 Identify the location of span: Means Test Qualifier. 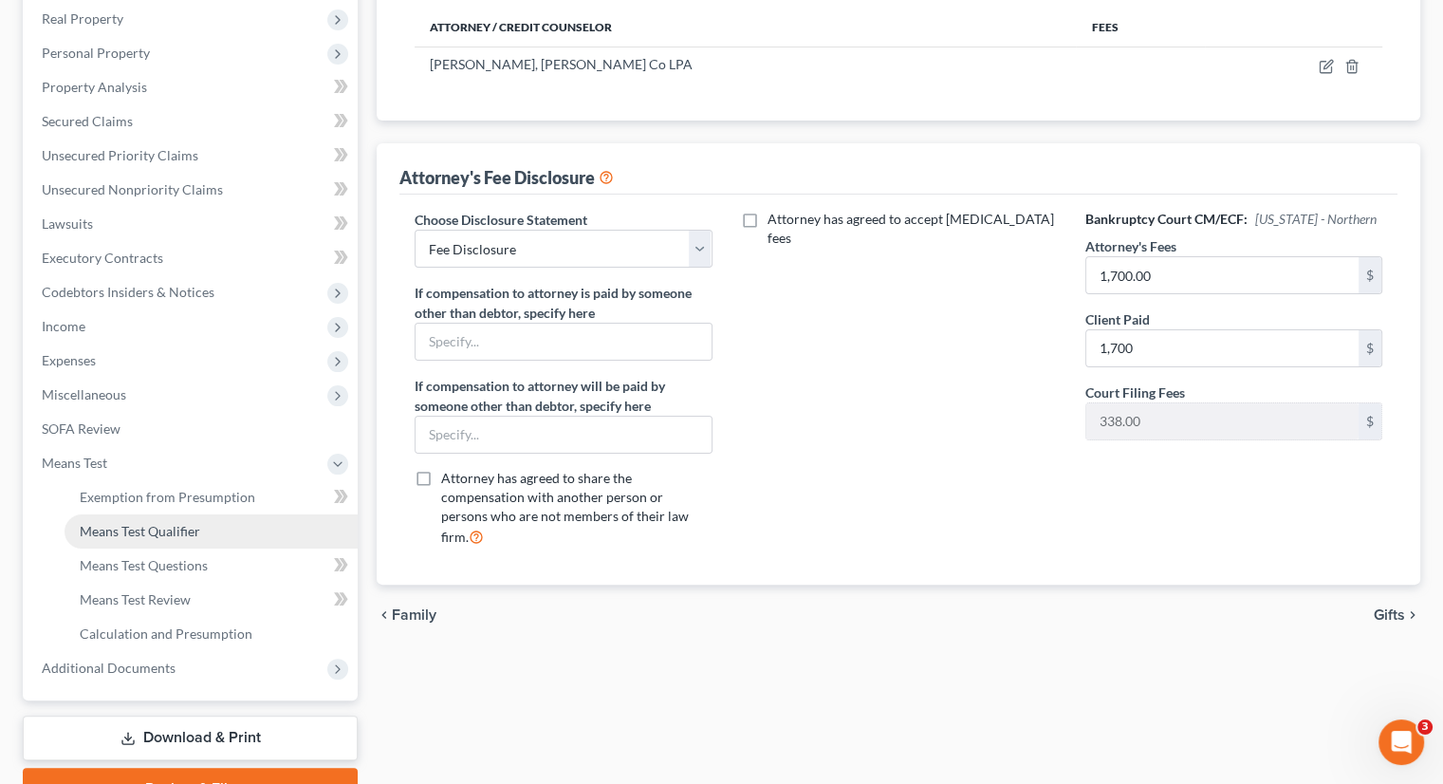
(139, 530).